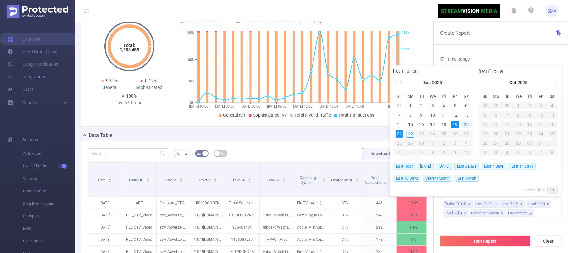 This screenshot has height=253, width=568. What do you see at coordinates (190, 33) in the screenshot?
I see `tspan: 100%` at bounding box center [190, 33].